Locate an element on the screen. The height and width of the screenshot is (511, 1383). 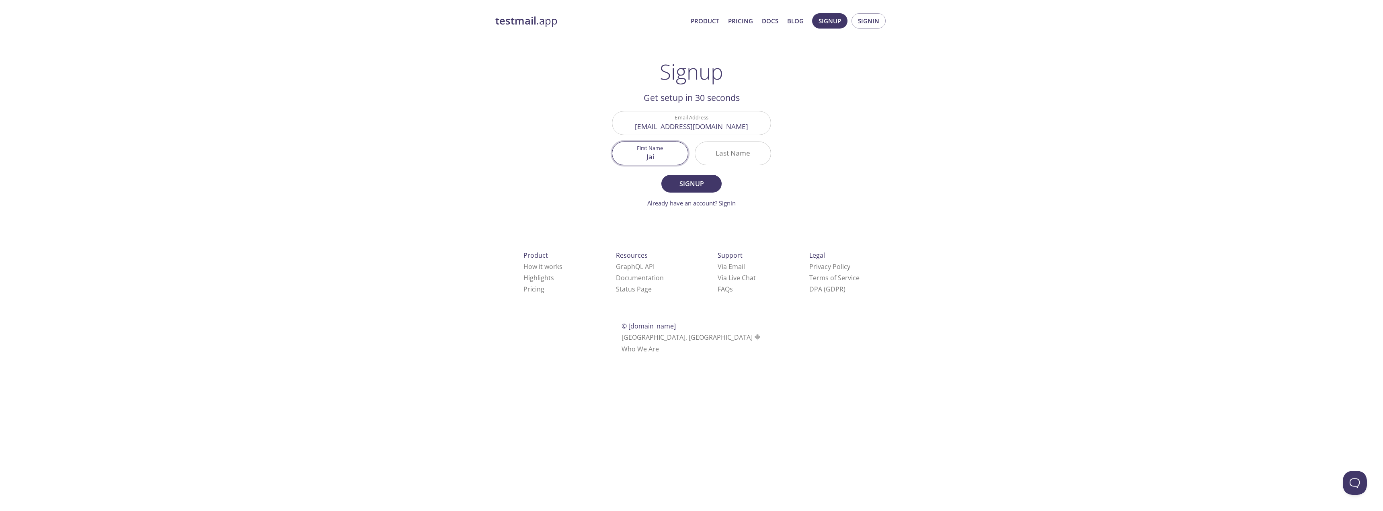
a: Already have an account? Signin is located at coordinates (691, 203).